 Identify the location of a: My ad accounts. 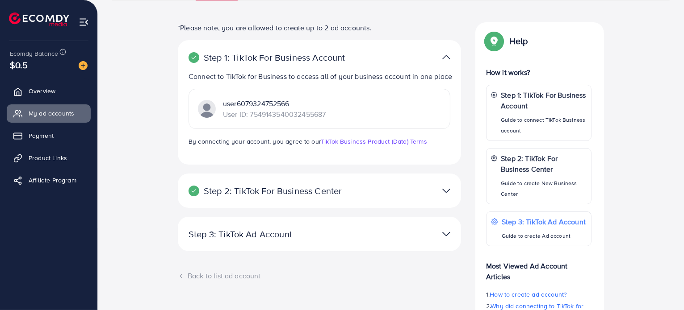
(49, 113).